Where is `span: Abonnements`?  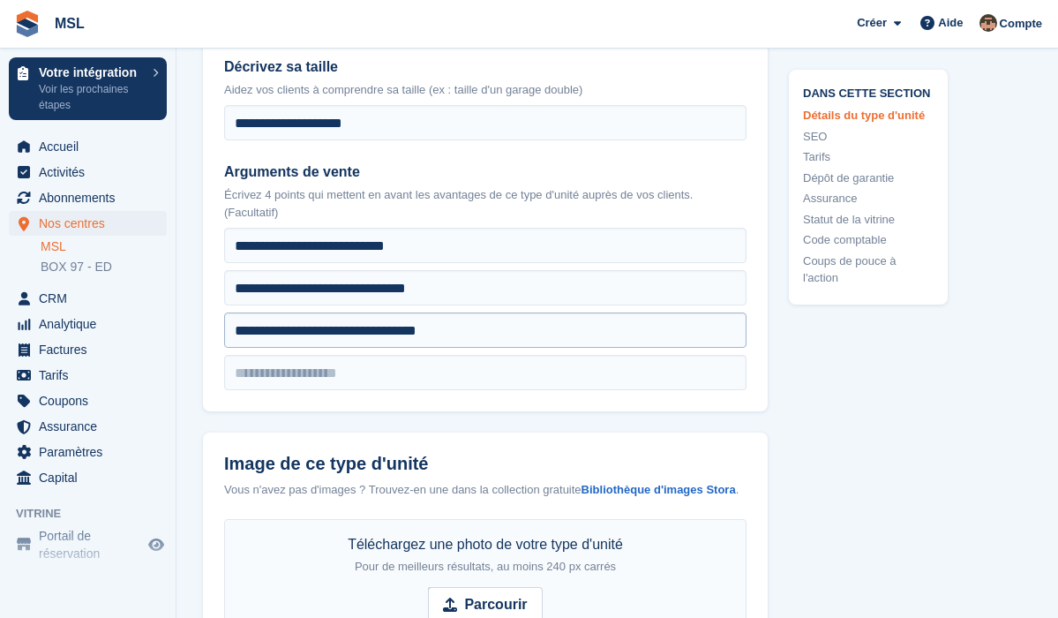
span: Abonnements is located at coordinates (92, 198).